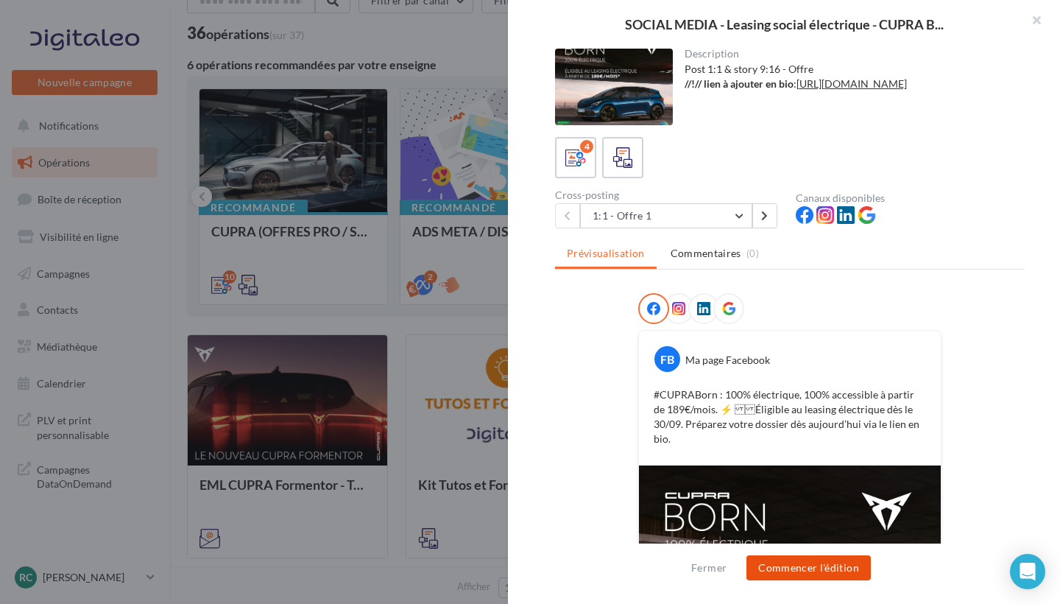  What do you see at coordinates (739, 83) in the screenshot?
I see `strong: //!// lien à ajouter en bio` at bounding box center [739, 83].